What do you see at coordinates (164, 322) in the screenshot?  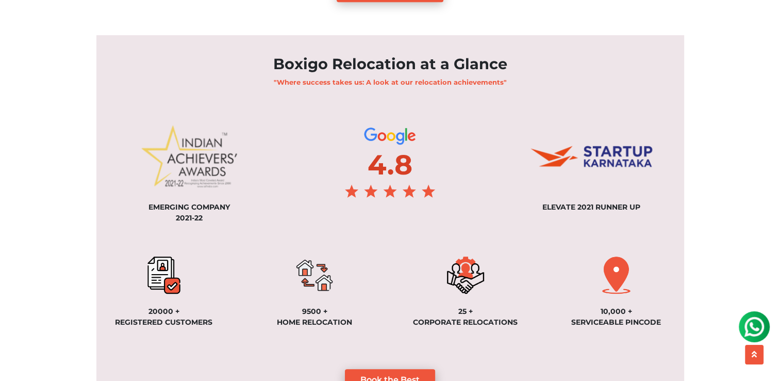 I see `div: Registered Customers` at bounding box center [164, 322].